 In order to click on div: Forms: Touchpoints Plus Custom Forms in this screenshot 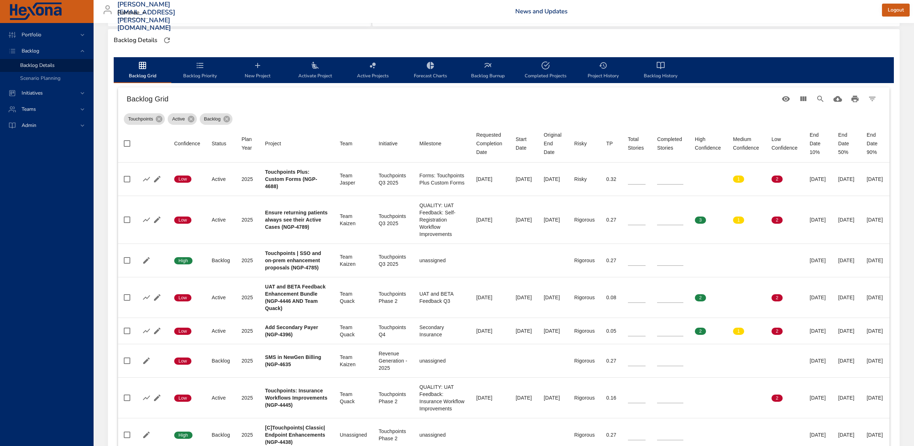, I will do `click(442, 179)`.